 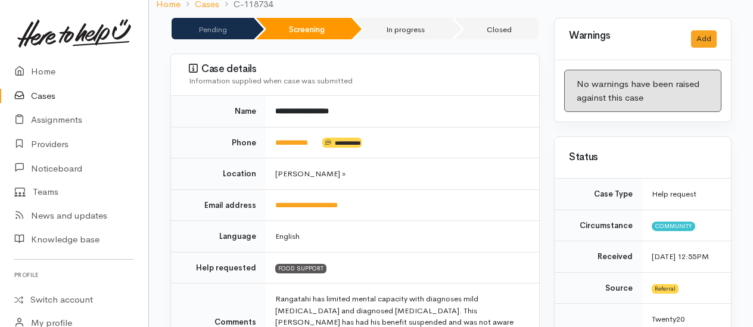 I want to click on div: Information supplied when case was submitted, so click(x=357, y=81).